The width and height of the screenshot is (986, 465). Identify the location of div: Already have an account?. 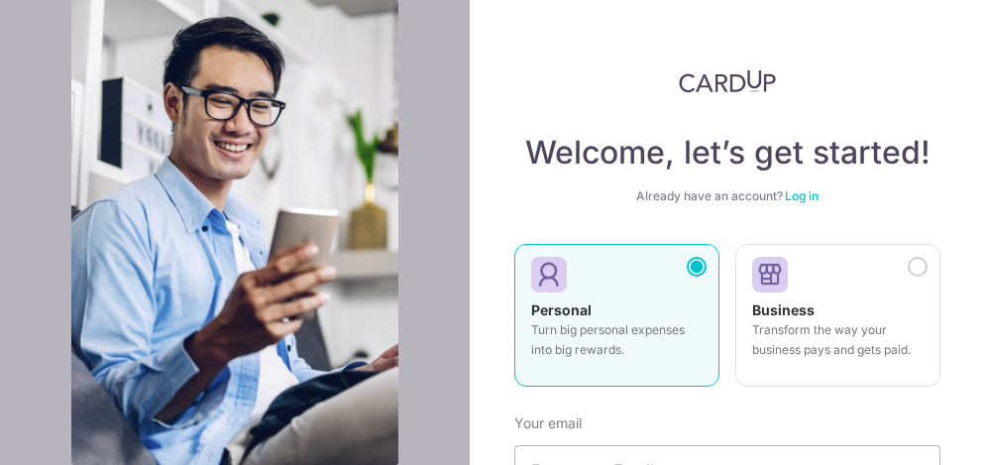
(728, 196).